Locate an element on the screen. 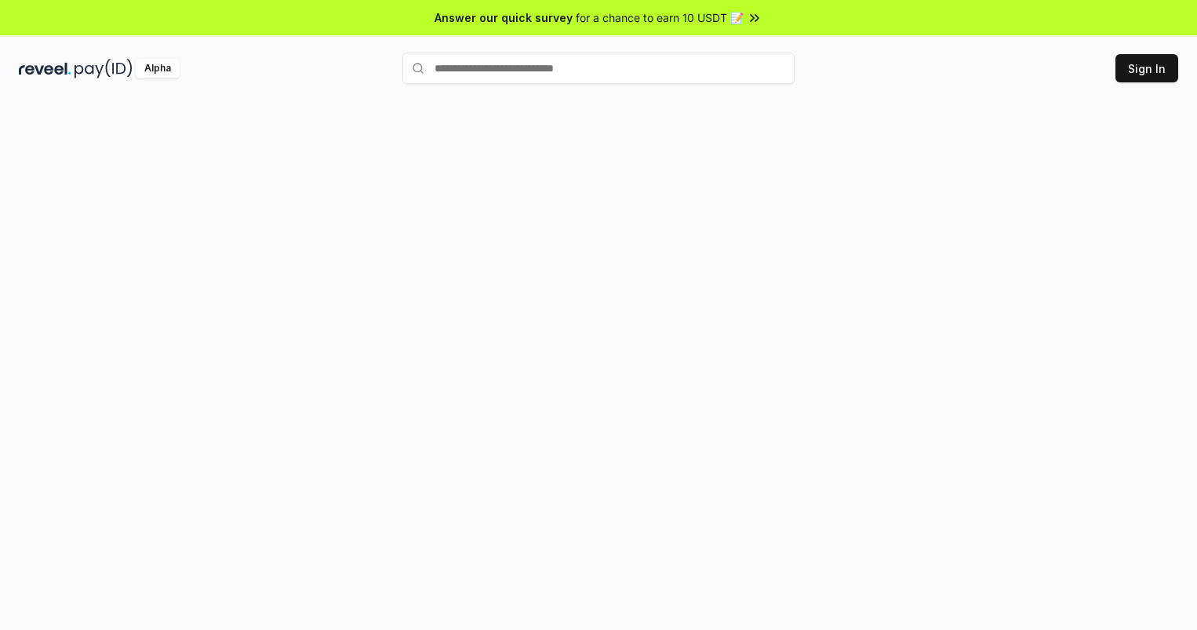 The image size is (1197, 630). span: for a chance to earn 10 USDT 📝 is located at coordinates (660, 17).